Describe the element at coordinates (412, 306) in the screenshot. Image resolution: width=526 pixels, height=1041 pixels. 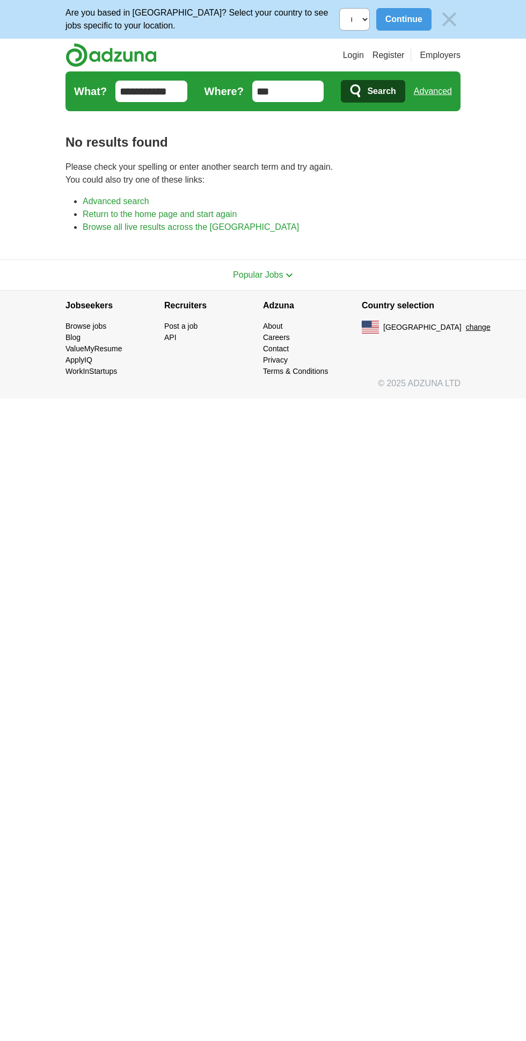
I see `h4: Country selection` at that location.